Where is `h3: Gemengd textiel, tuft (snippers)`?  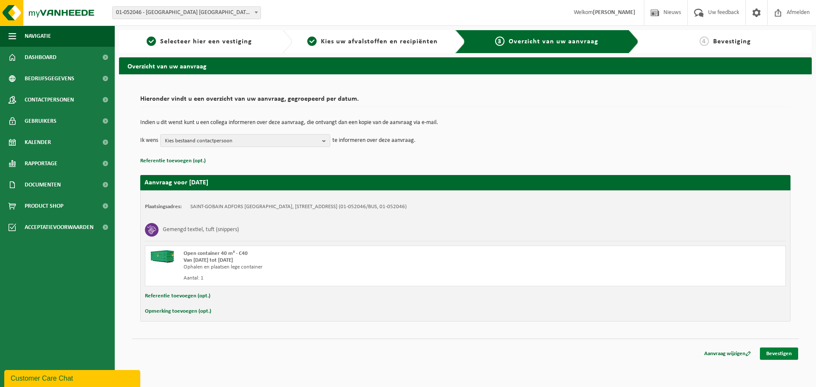 h3: Gemengd textiel, tuft (snippers) is located at coordinates (201, 230).